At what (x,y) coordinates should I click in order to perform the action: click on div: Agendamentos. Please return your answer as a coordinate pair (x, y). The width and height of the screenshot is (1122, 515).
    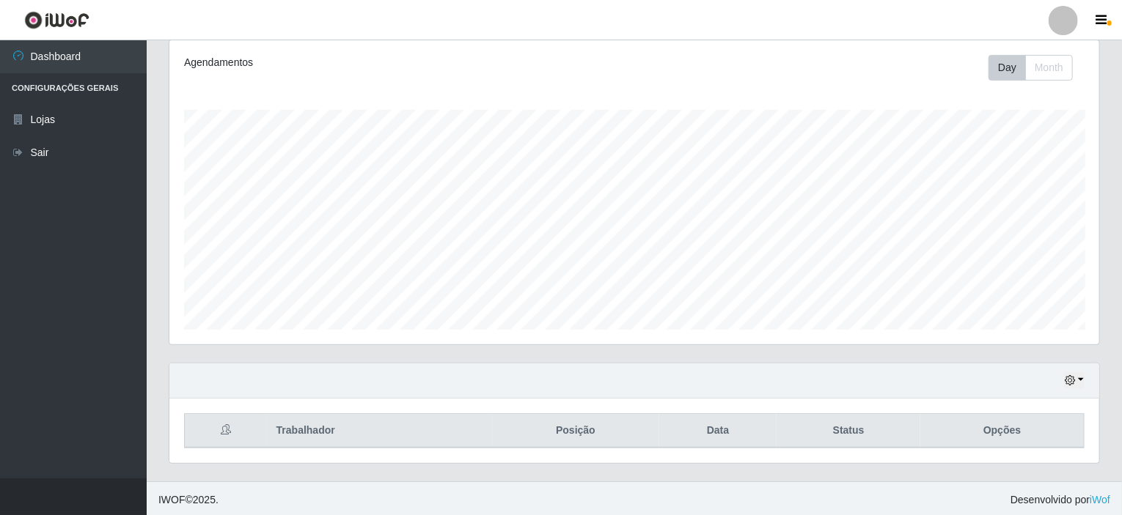
    Looking at the image, I should click on (365, 62).